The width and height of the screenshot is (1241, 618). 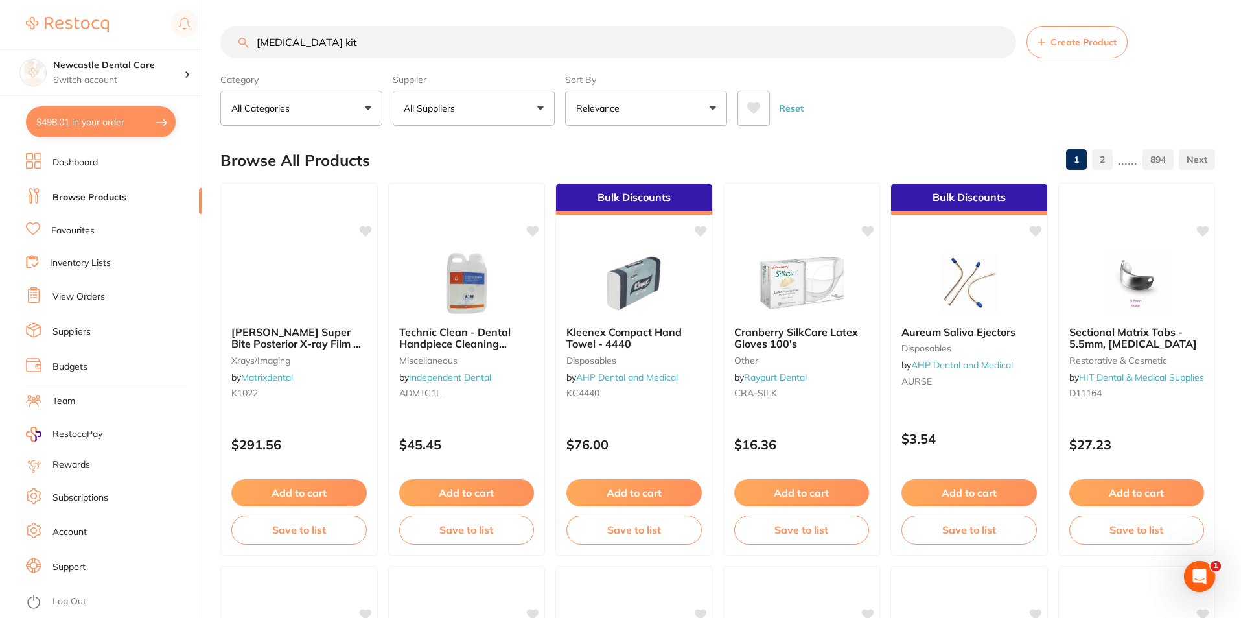 I want to click on a: Inventory Lists, so click(x=80, y=263).